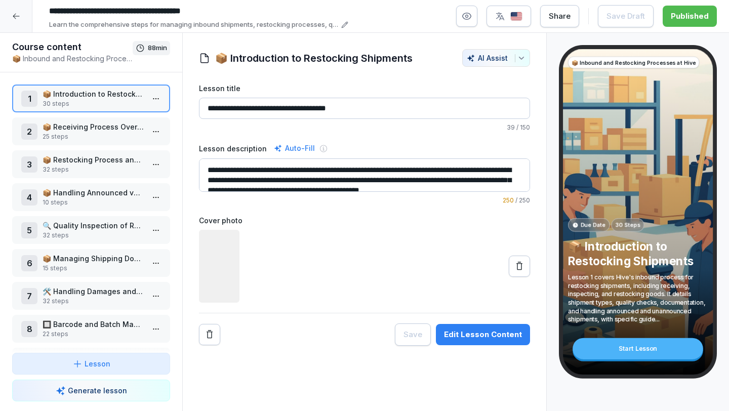 The image size is (729, 411). What do you see at coordinates (627, 225) in the screenshot?
I see `p: 30 Steps` at bounding box center [627, 225].